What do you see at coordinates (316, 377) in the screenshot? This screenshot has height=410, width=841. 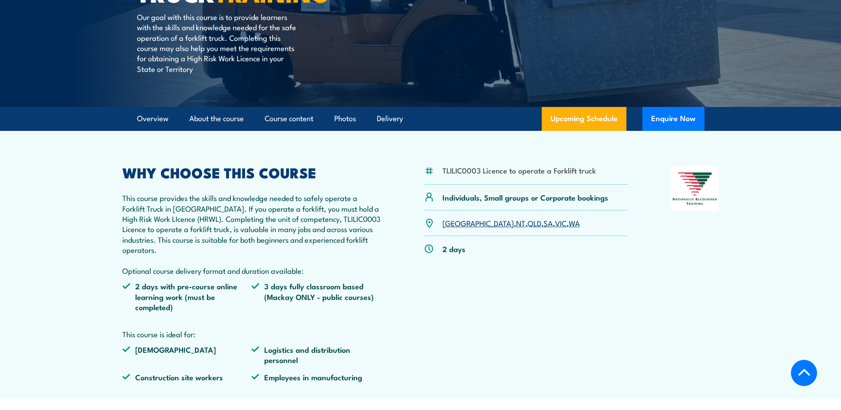 I see `li: Employees in manufacturing` at bounding box center [316, 377].